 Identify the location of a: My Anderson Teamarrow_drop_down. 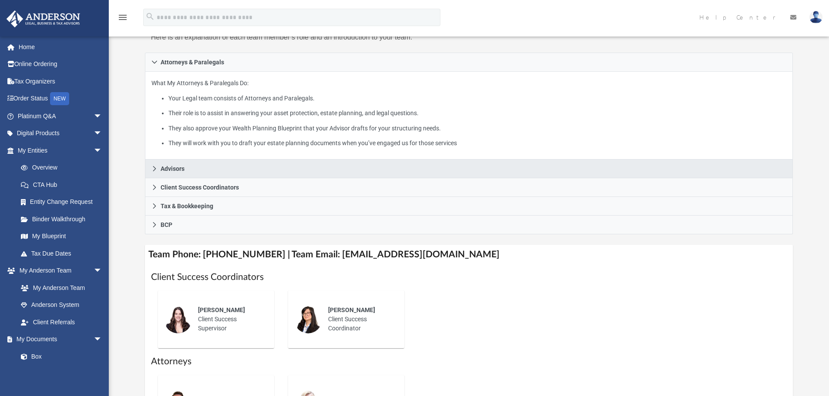
(58, 271).